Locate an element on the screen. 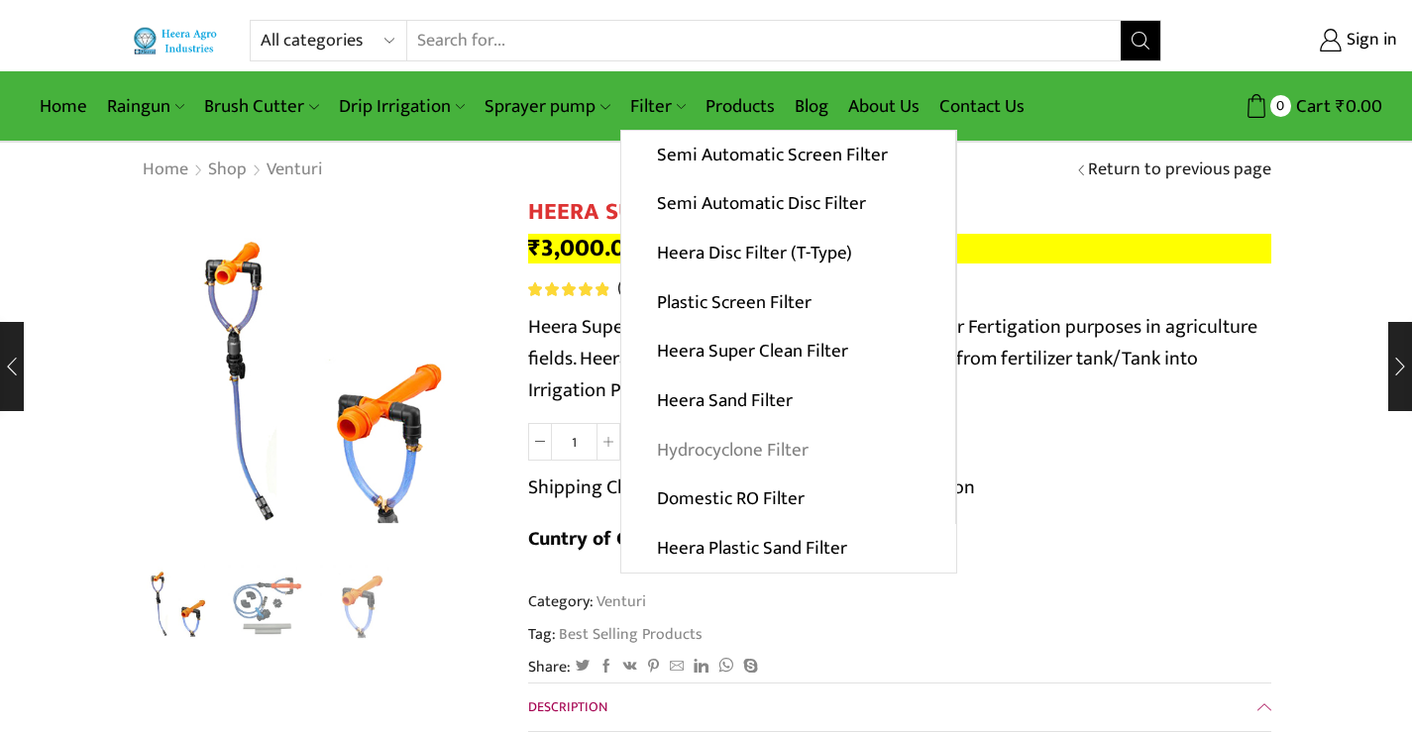  a: Brush Cutter is located at coordinates (261, 106).